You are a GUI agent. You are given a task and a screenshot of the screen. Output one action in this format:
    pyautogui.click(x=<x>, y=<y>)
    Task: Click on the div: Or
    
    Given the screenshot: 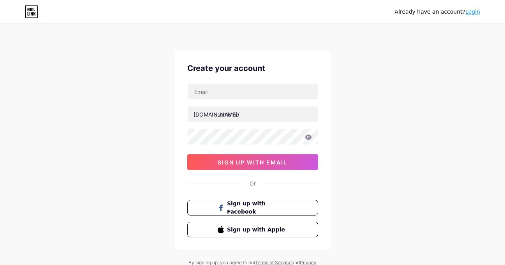 What is the action you would take?
    pyautogui.click(x=253, y=183)
    